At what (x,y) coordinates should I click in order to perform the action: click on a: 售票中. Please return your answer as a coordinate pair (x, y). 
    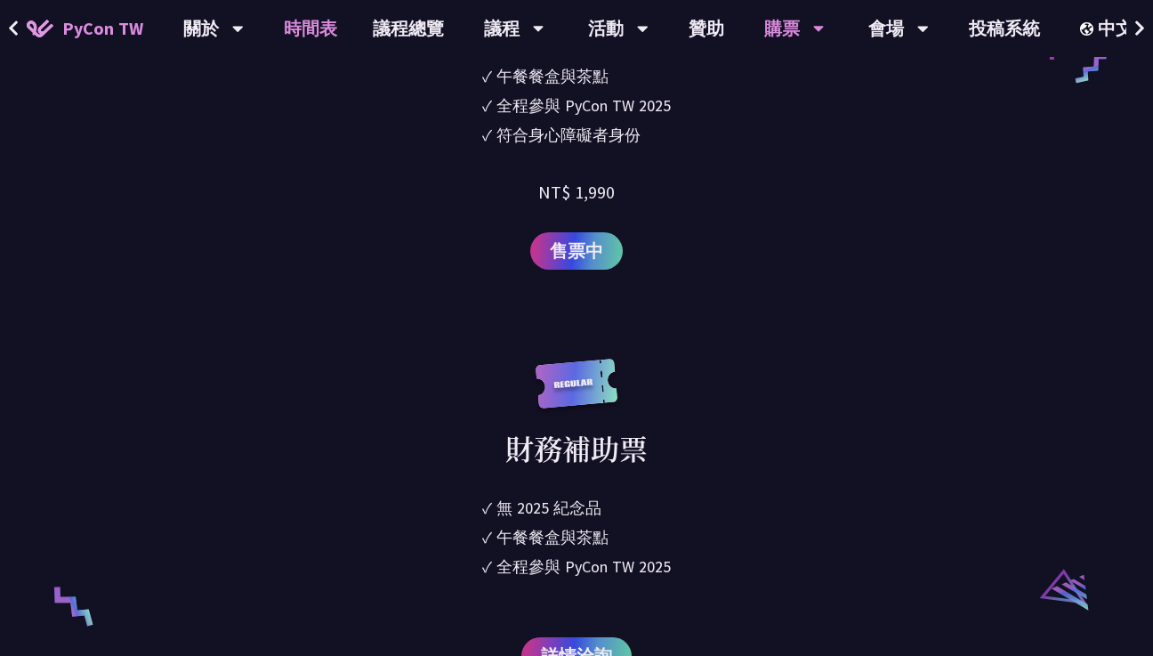
    Looking at the image, I should click on (577, 251).